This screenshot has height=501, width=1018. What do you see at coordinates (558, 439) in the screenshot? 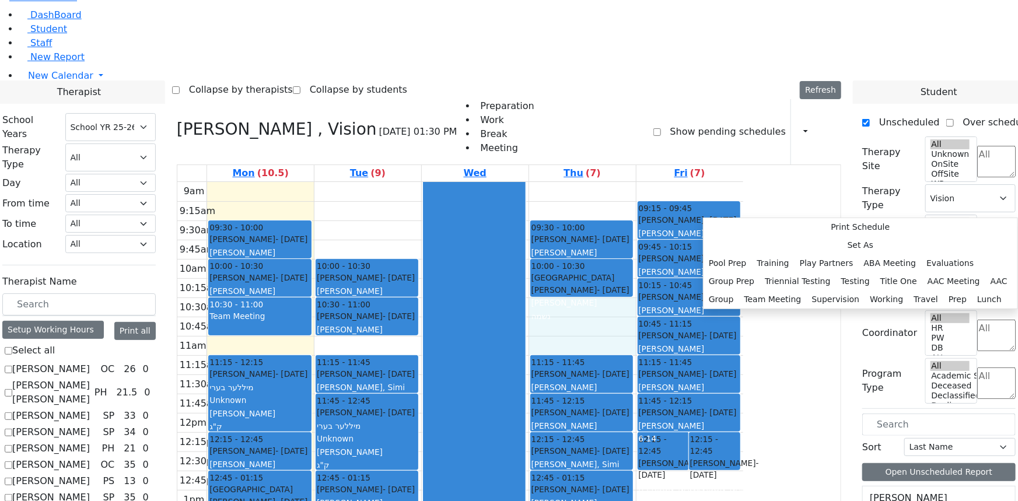
I see `span: 12:15 - 12:45` at bounding box center [558, 439].